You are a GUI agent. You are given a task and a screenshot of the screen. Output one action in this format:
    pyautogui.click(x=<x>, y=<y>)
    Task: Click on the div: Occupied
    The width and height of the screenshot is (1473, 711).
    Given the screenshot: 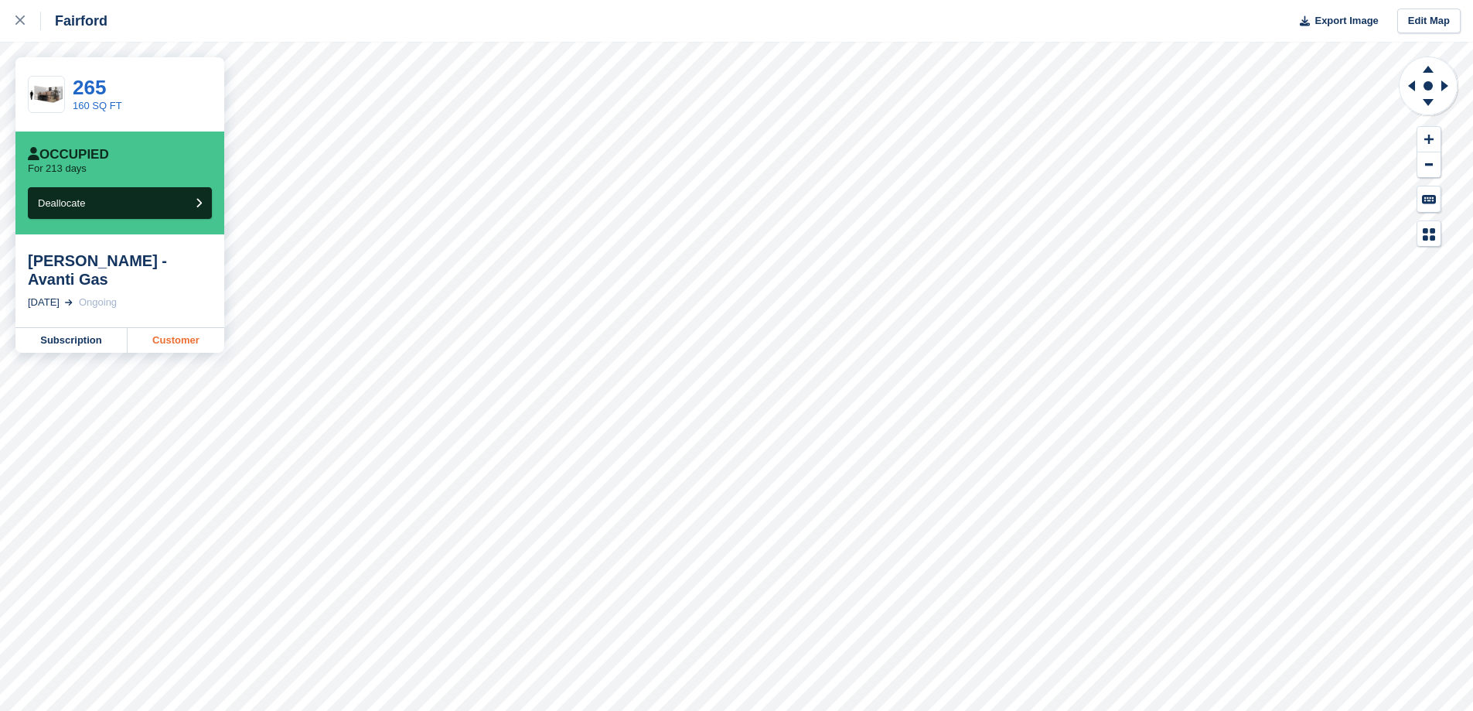 What is the action you would take?
    pyautogui.click(x=68, y=155)
    